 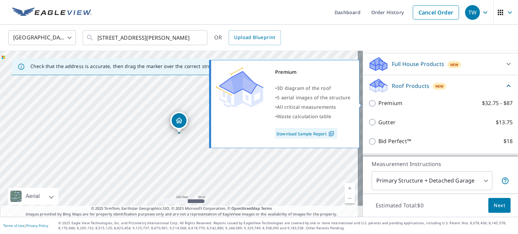 What do you see at coordinates (500, 206) in the screenshot?
I see `span: Next` at bounding box center [500, 206].